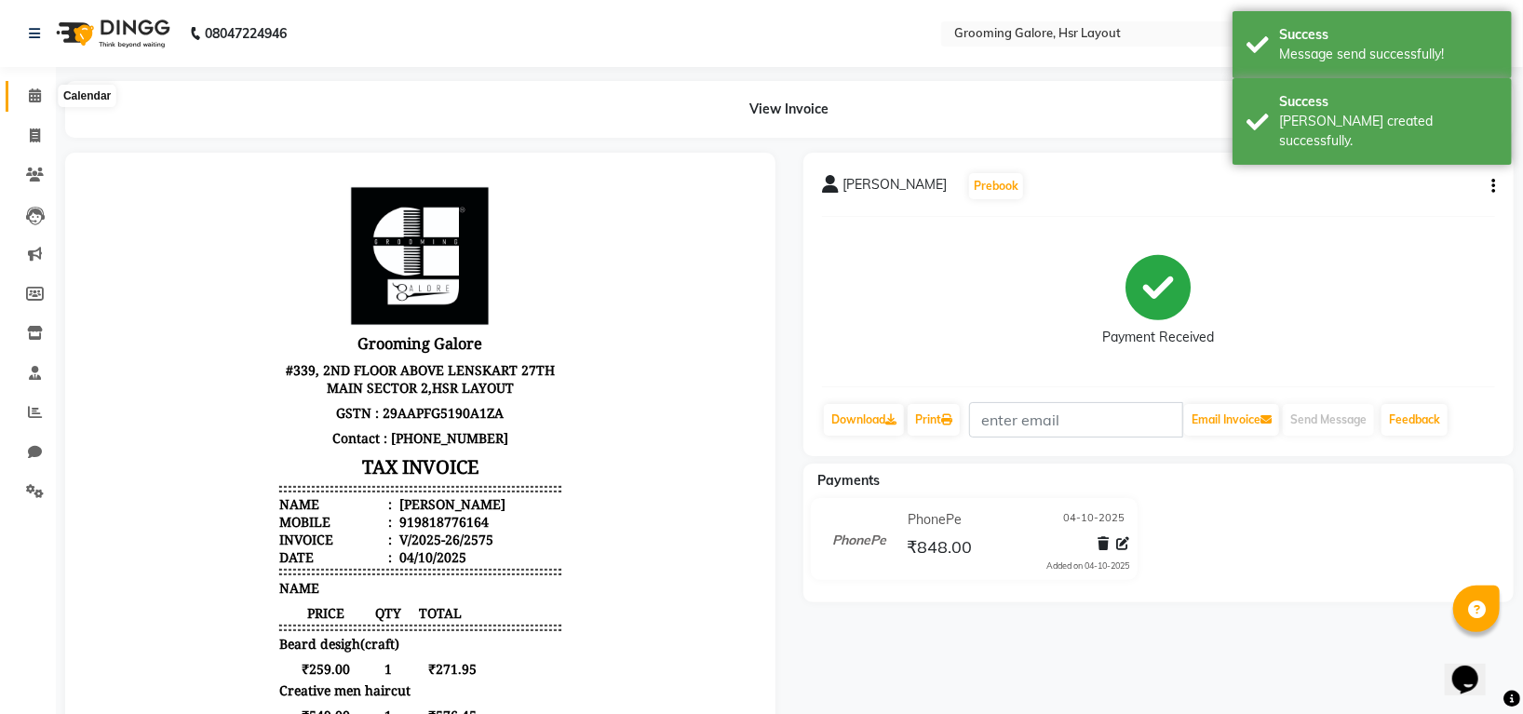 This screenshot has height=714, width=1523. What do you see at coordinates (934, 420) in the screenshot?
I see `a: Print` at bounding box center [934, 420].